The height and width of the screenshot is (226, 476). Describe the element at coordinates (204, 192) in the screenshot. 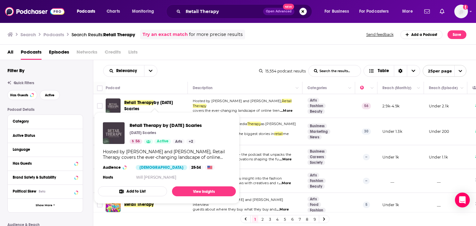

I see `a: View Insights` at that location.